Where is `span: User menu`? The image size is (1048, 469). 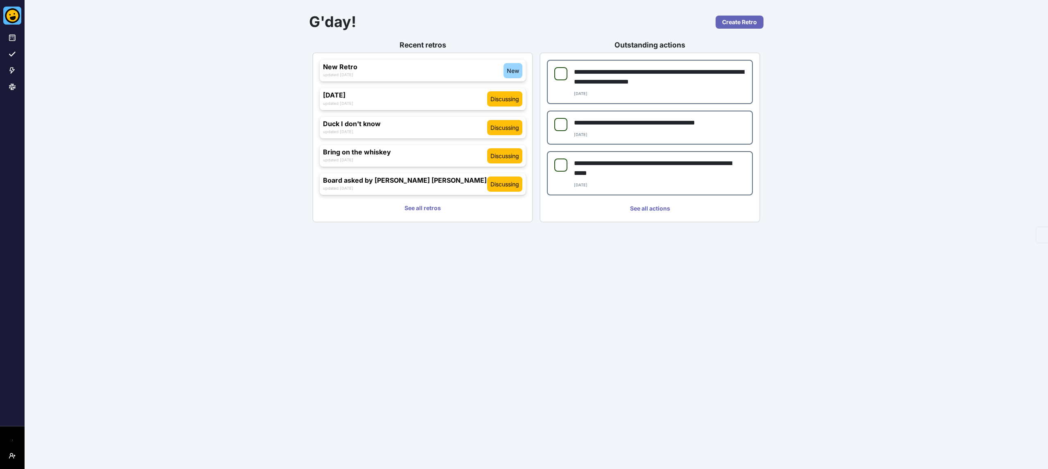 span: User menu is located at coordinates (12, 462).